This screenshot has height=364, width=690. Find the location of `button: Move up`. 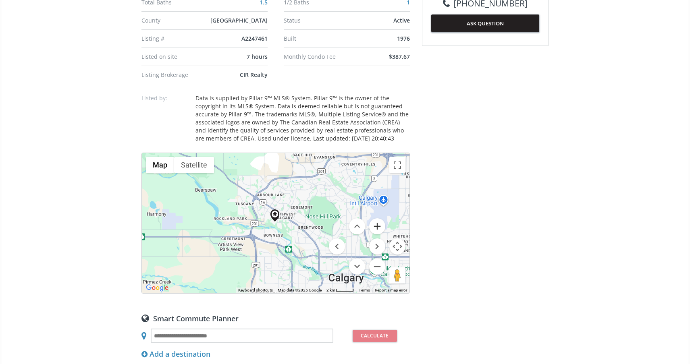

button: Move up is located at coordinates (357, 226).